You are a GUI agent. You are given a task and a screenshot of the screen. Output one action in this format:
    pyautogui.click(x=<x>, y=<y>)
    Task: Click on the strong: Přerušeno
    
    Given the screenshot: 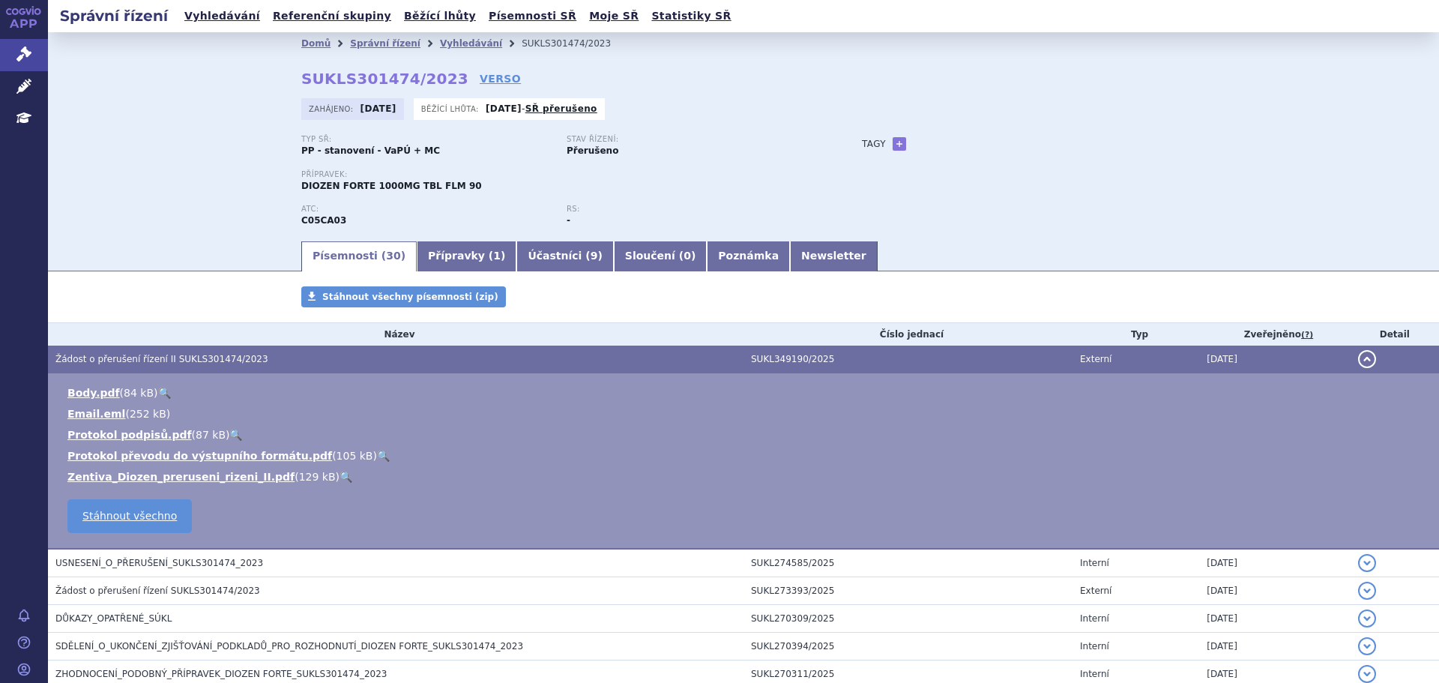 What is the action you would take?
    pyautogui.click(x=592, y=151)
    